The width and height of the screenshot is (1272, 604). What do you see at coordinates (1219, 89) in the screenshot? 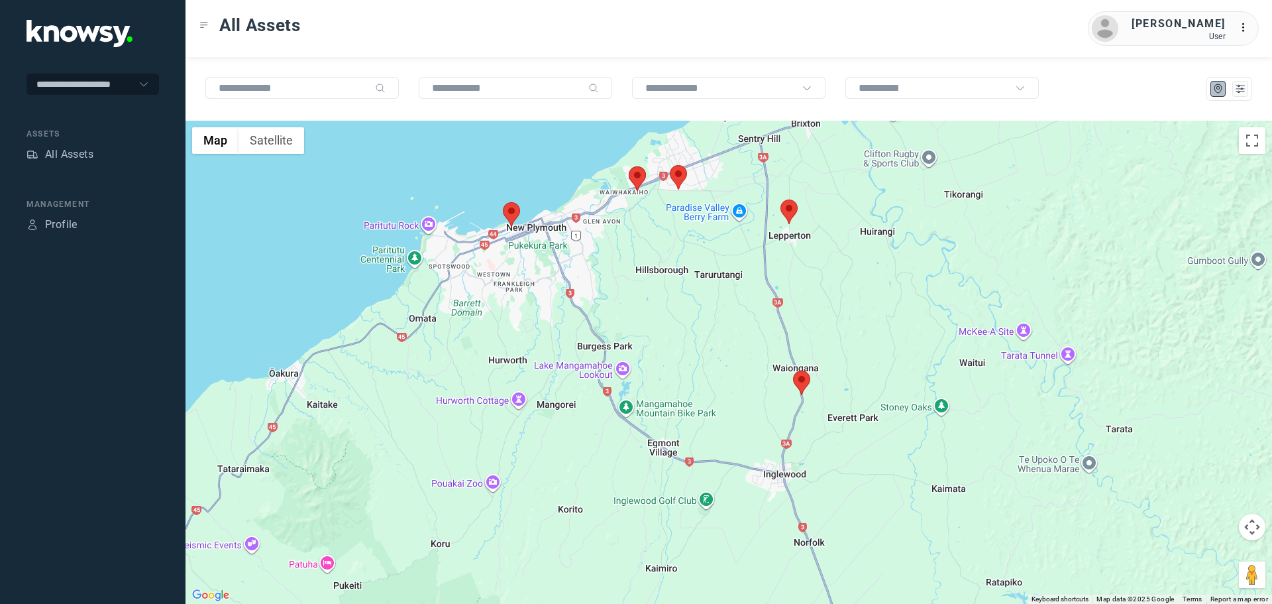
I see `div: Map` at bounding box center [1219, 89].